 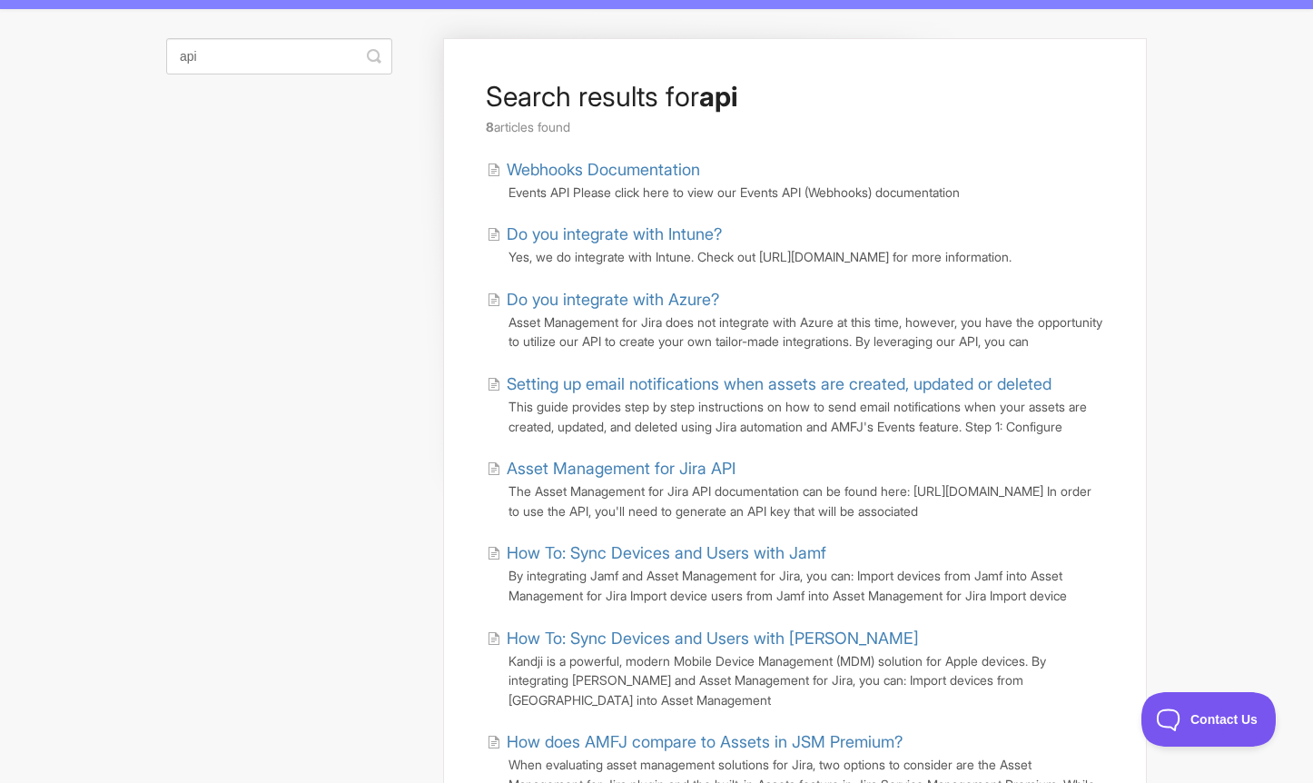 What do you see at coordinates (806, 680) in the screenshot?
I see `p: Kandji is a powerful, modern Mobile Device Management (MDM) solution for Apple devices. By integr...` at bounding box center [806, 680].